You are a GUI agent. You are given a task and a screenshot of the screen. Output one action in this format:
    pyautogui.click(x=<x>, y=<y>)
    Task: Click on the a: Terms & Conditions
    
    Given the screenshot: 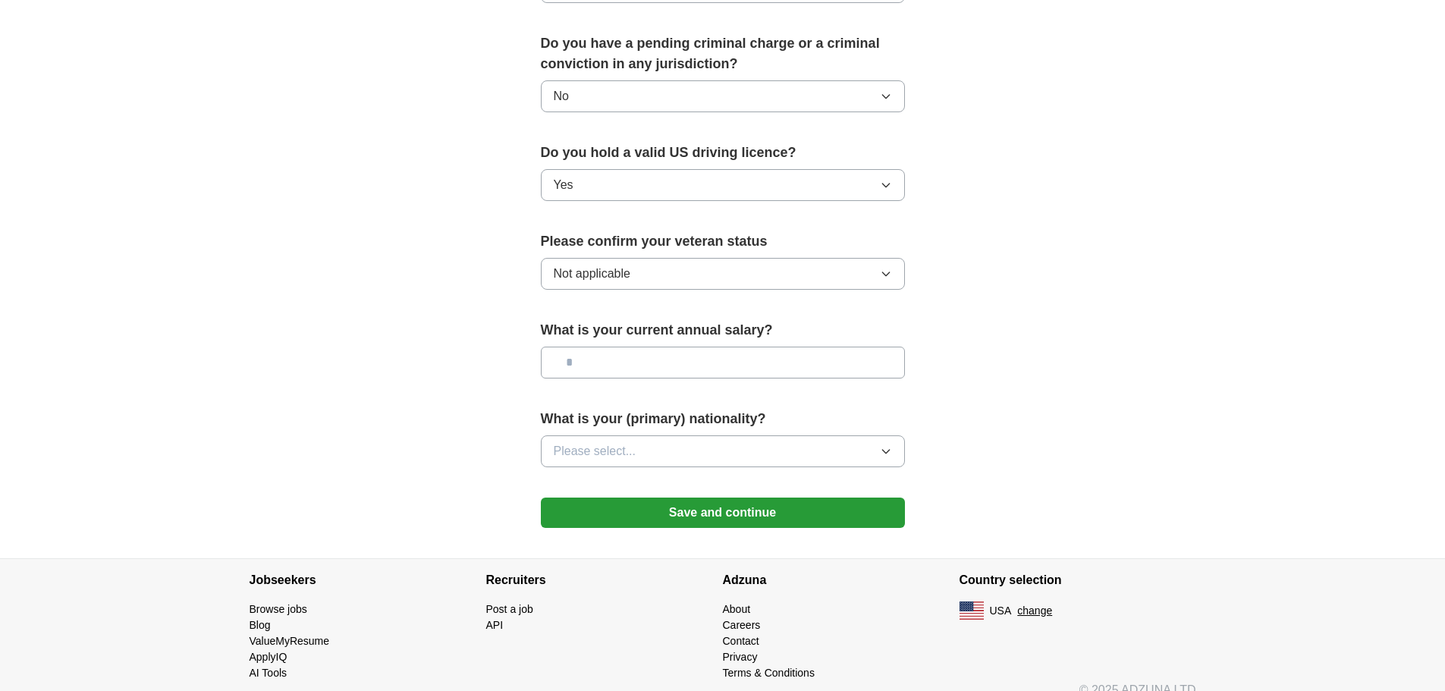 What is the action you would take?
    pyautogui.click(x=769, y=673)
    